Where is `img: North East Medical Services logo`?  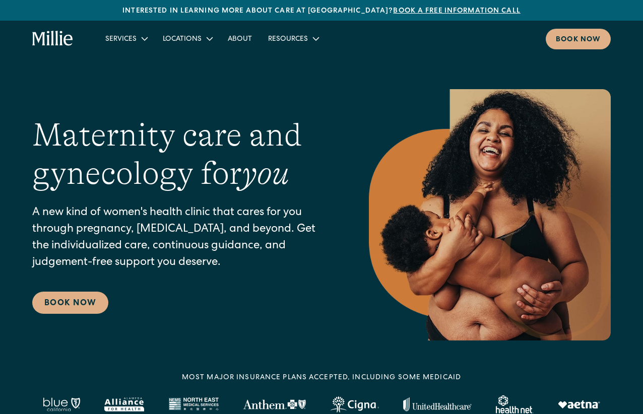
img: North East Medical Services logo is located at coordinates (194, 405).